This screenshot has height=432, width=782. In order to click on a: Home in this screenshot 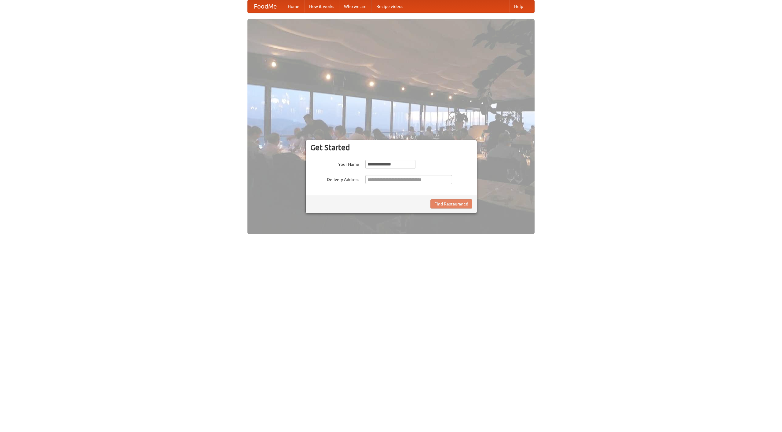, I will do `click(293, 6)`.